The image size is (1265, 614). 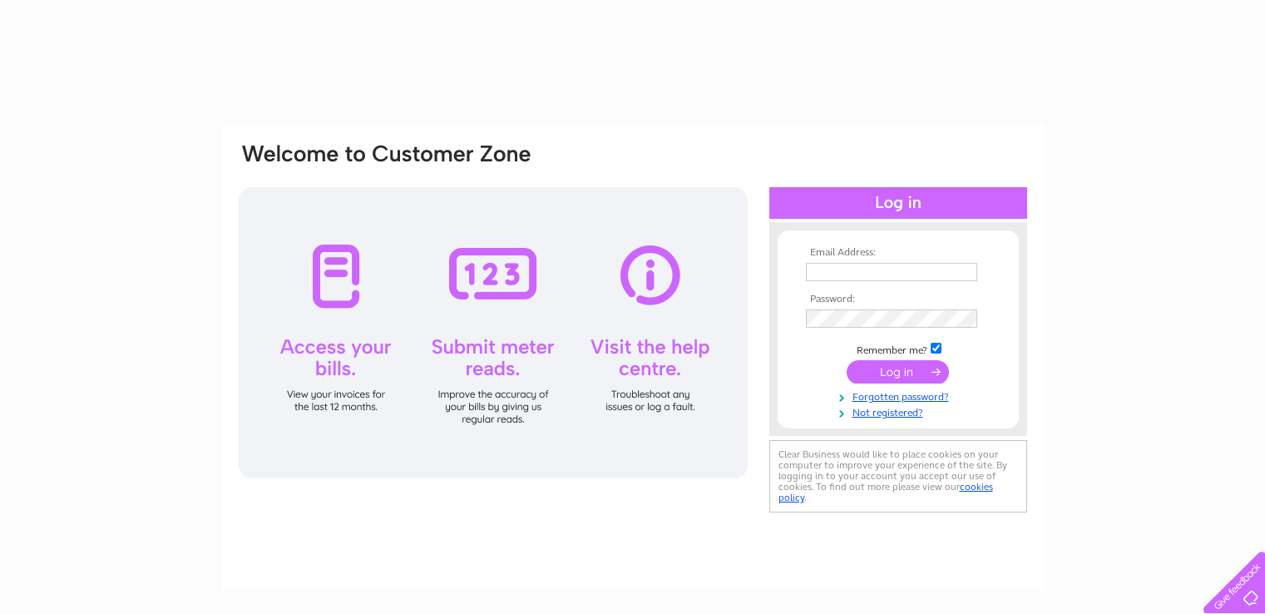 What do you see at coordinates (897, 372) in the screenshot?
I see `input: Submit` at bounding box center [897, 372].